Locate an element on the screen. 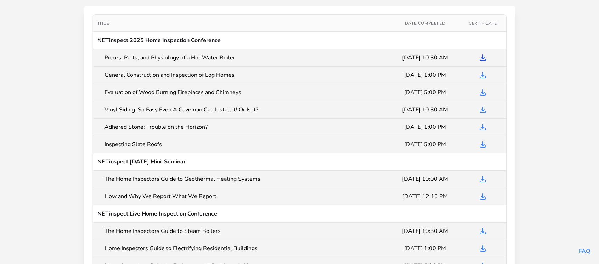 The image size is (599, 264). td: The Home Inspectors Guide to Steam Boilers is located at coordinates (242, 231).